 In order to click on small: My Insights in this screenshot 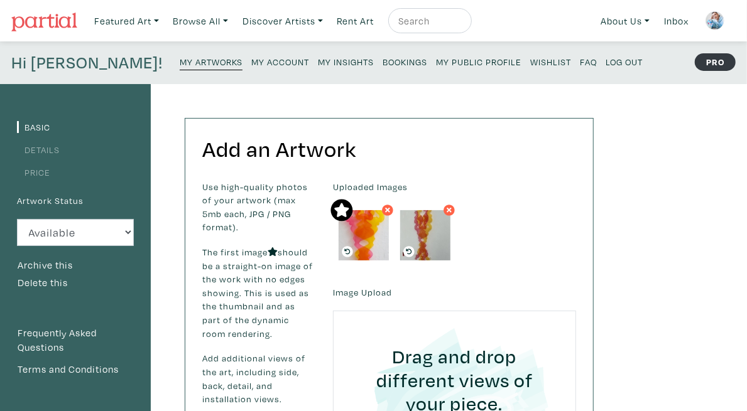, I will do `click(345, 62)`.